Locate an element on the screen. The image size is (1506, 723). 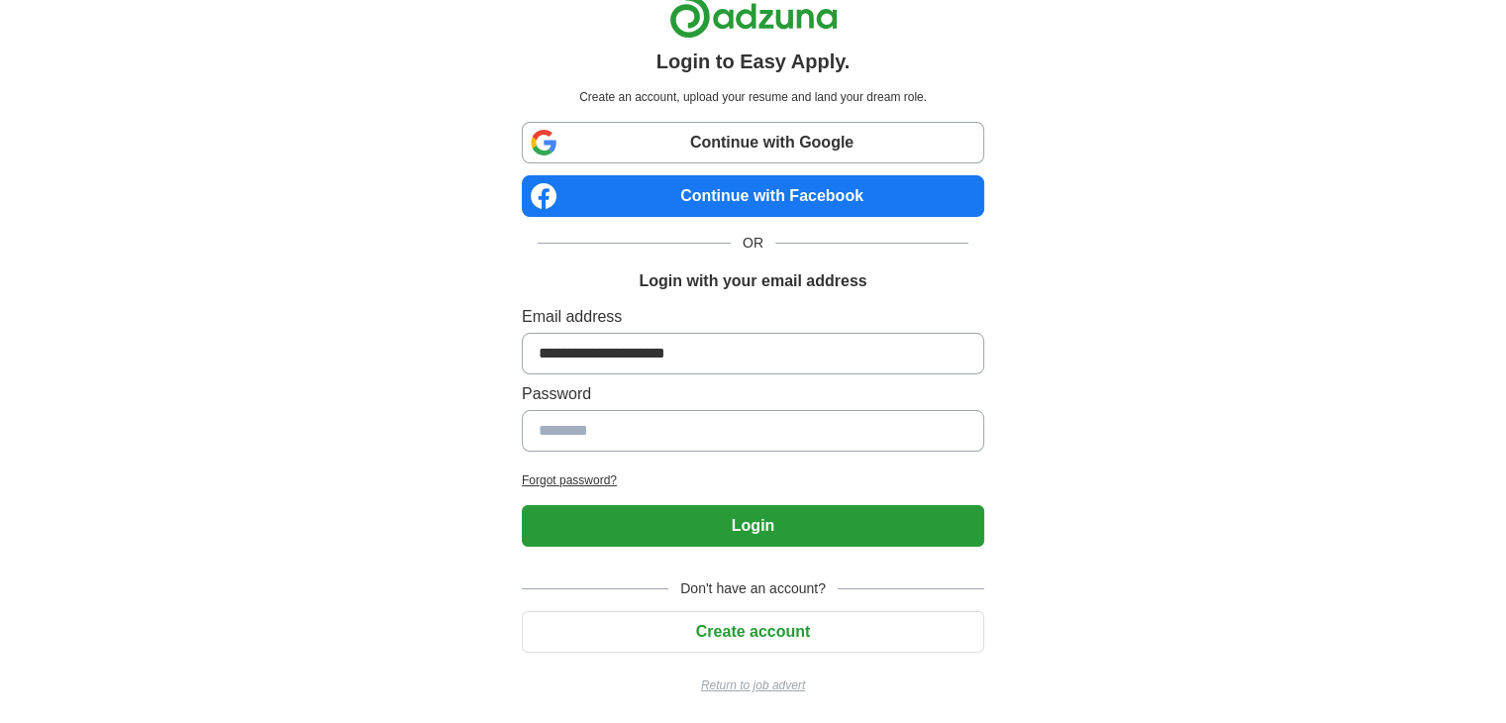
span: OR is located at coordinates (752, 243).